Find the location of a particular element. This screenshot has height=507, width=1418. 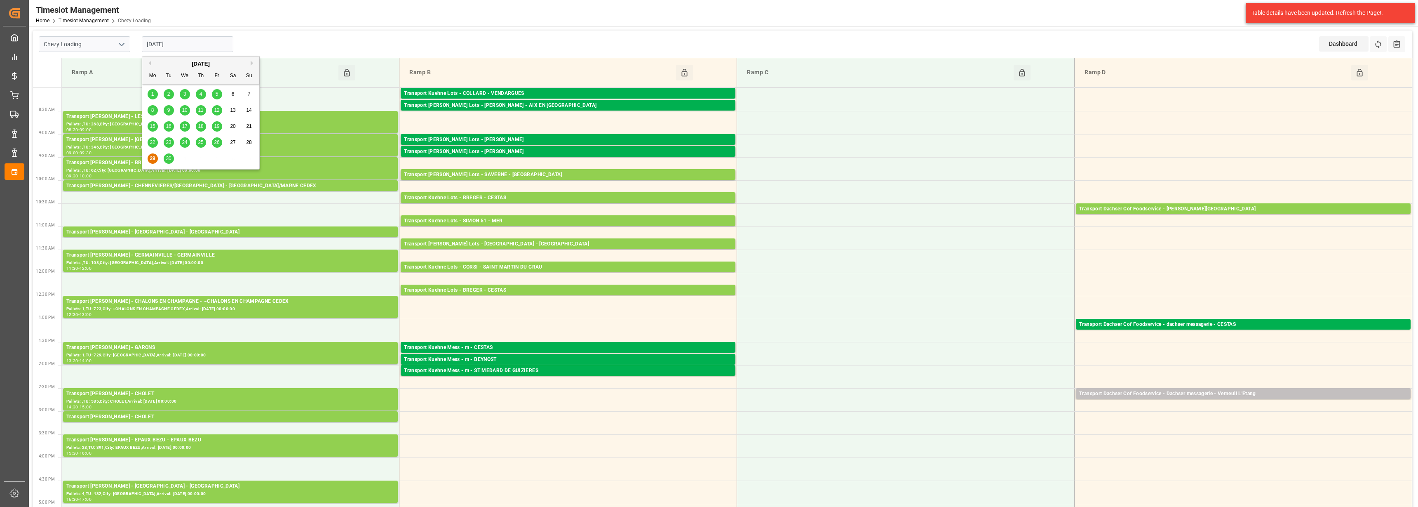

span: 4:00 PM is located at coordinates (47, 455).